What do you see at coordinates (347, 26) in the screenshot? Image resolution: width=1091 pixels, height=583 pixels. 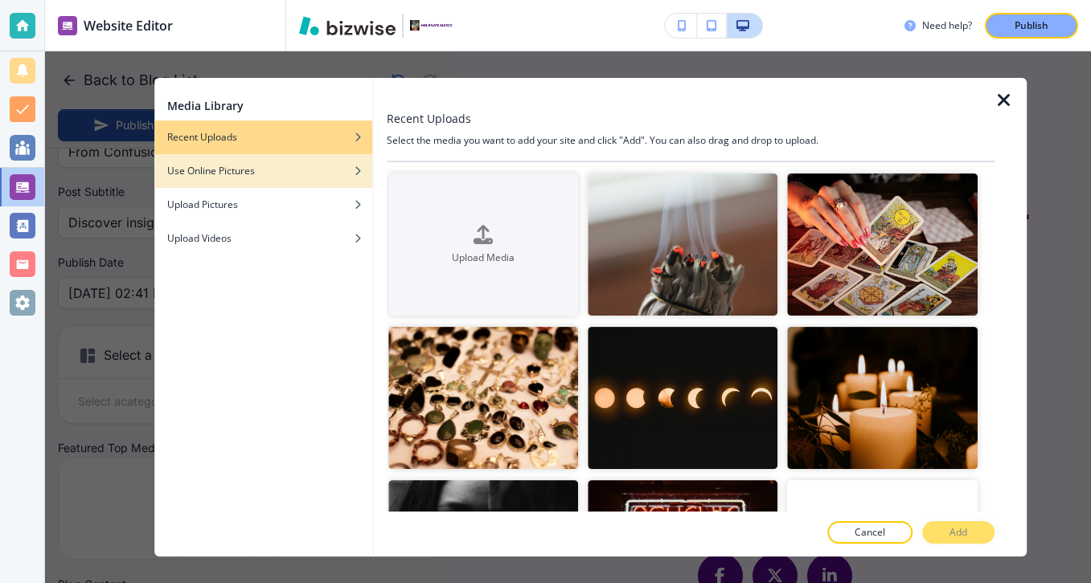 I see `img: Bizwise Logo` at bounding box center [347, 26].